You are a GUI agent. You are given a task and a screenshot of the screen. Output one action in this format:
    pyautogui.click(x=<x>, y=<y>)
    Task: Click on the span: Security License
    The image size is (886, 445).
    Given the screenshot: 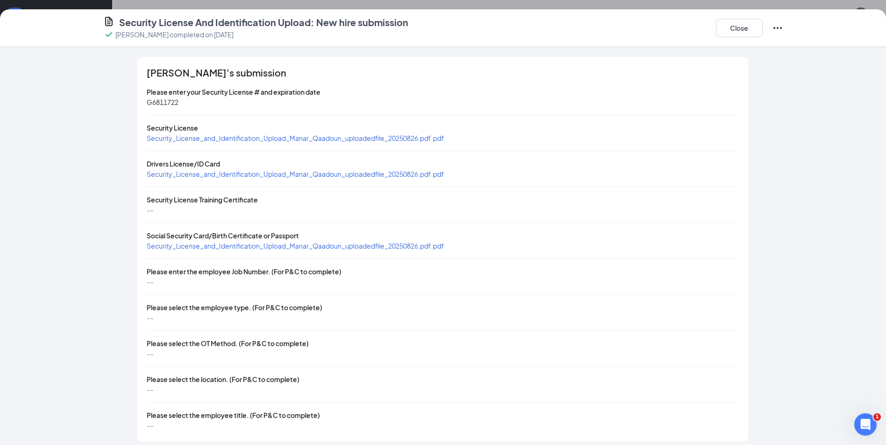 What is the action you would take?
    pyautogui.click(x=172, y=128)
    